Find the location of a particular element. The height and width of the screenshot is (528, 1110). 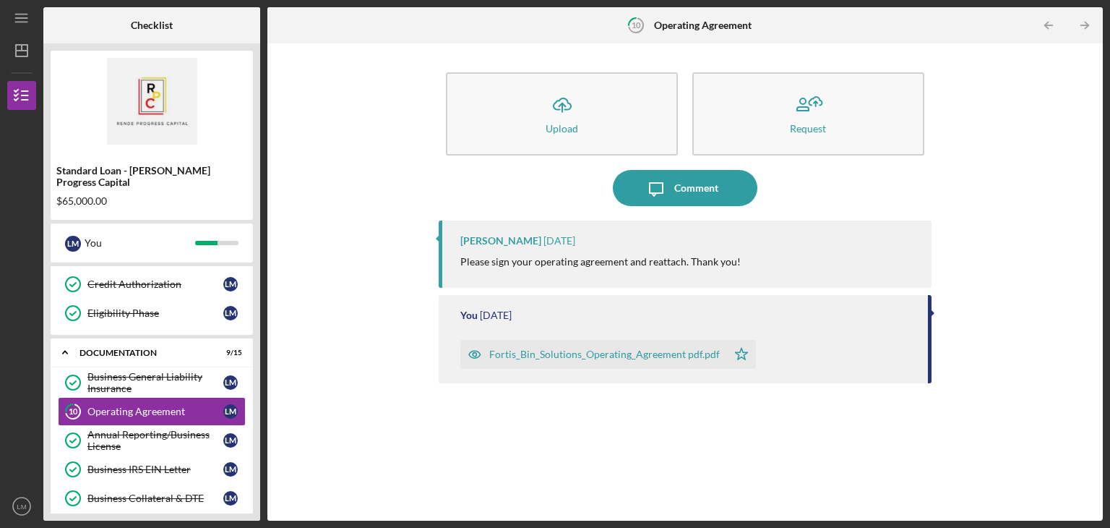

p: Please sign your operating agreement and reattach. Thank you! is located at coordinates (601, 262).